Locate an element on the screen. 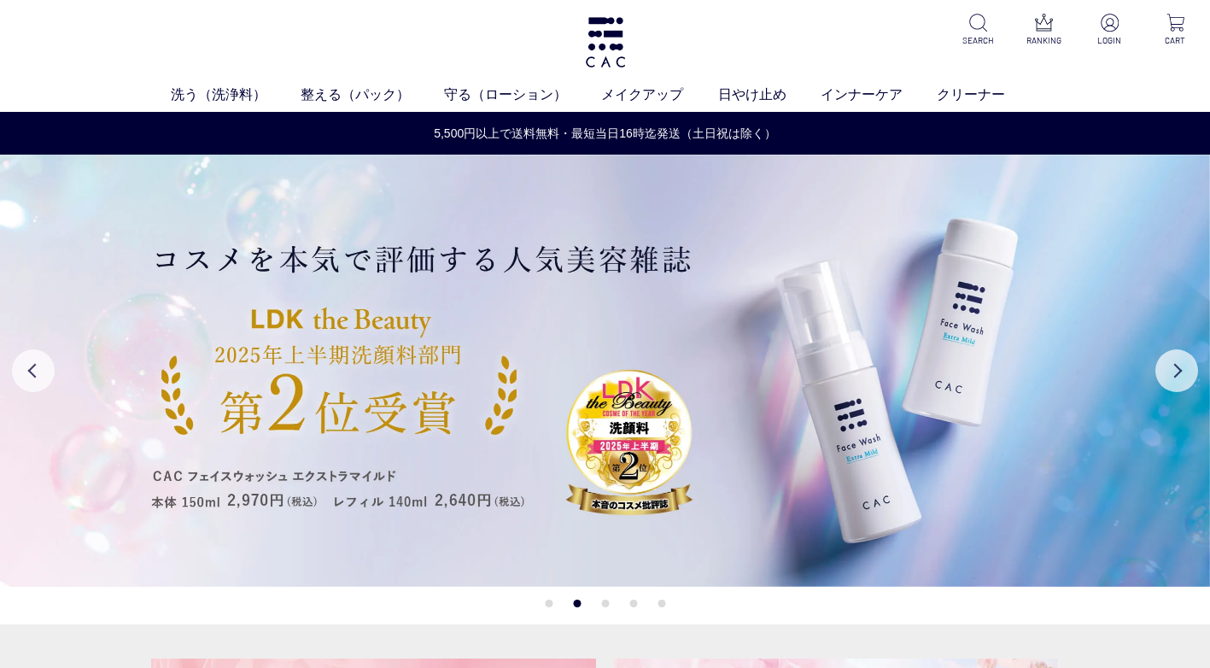 This screenshot has width=1210, height=668. a: LOGIN is located at coordinates (1110, 30).